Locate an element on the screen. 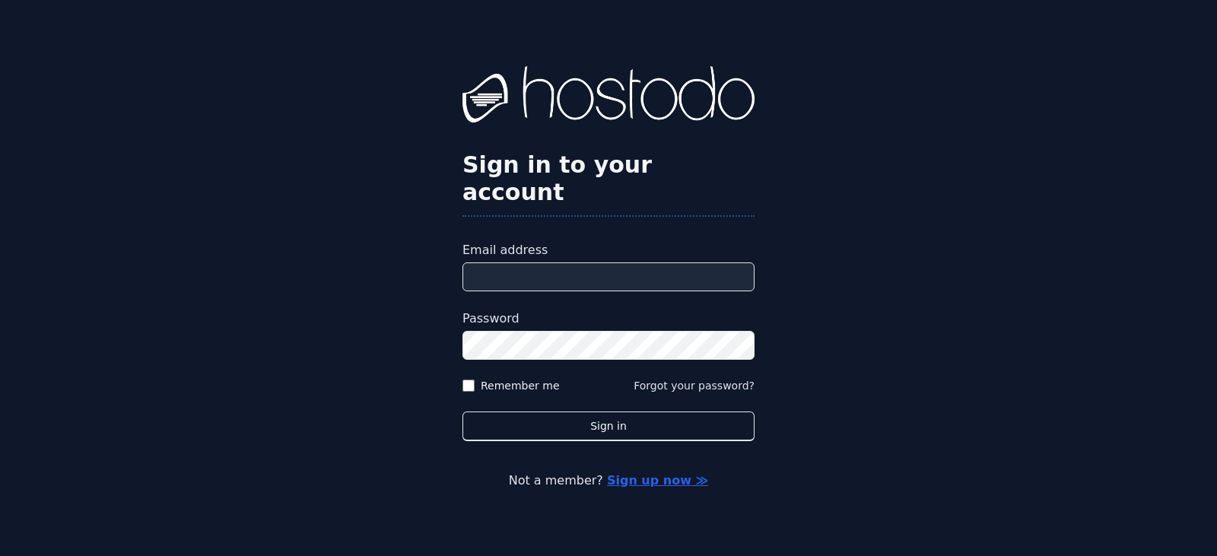 This screenshot has width=1217, height=556. label: Email address is located at coordinates (609, 250).